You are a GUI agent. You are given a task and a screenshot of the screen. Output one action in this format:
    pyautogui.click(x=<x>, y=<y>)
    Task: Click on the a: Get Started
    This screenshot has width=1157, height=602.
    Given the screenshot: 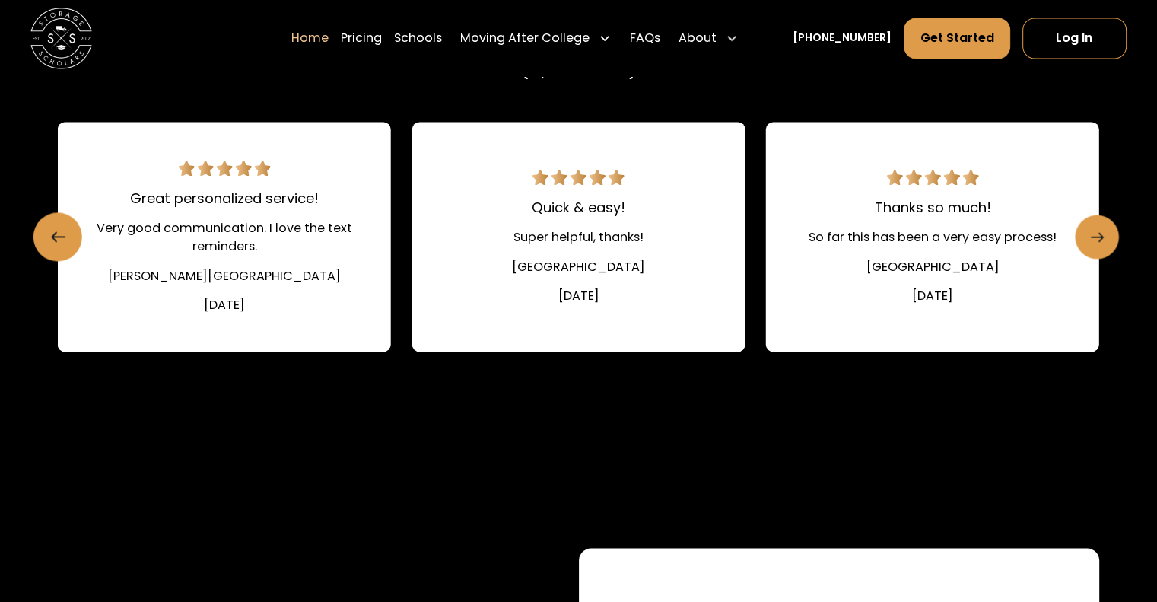 What is the action you would take?
    pyautogui.click(x=957, y=38)
    